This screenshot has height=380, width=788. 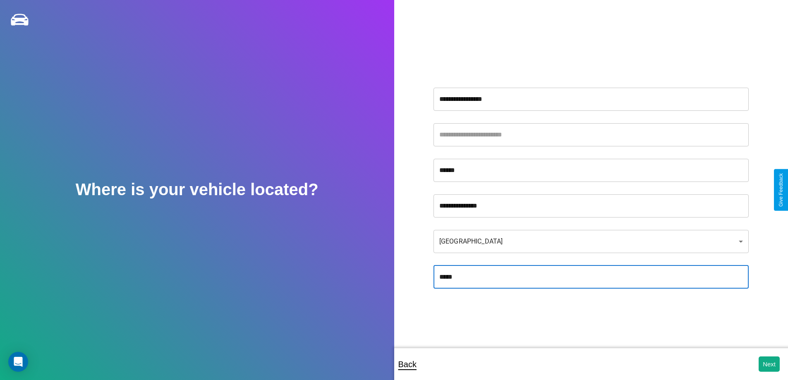 What do you see at coordinates (18, 362) in the screenshot?
I see `div: Open Intercom Messenger` at bounding box center [18, 362].